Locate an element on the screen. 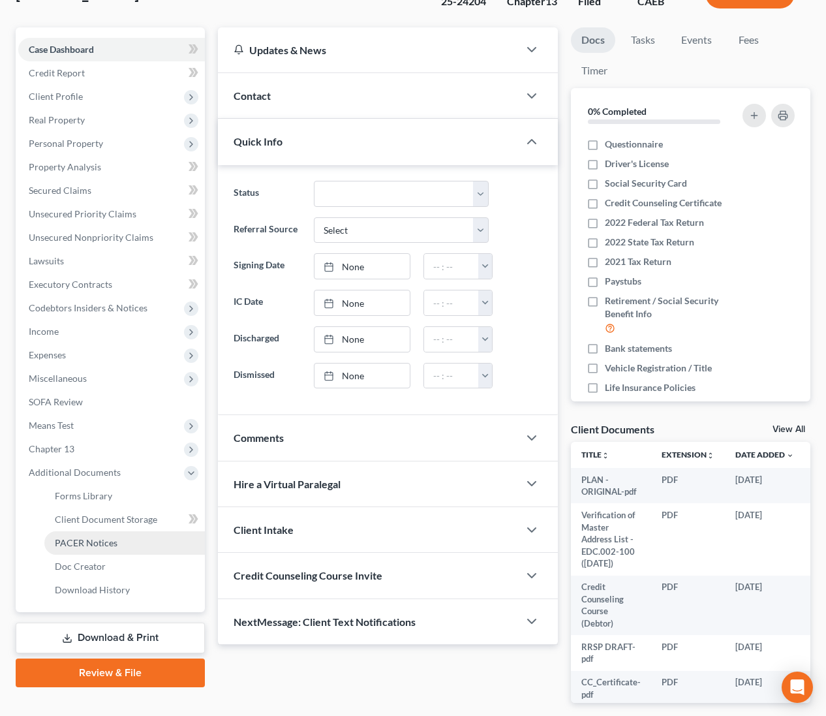 This screenshot has height=716, width=826. span: NextMessage: Client Text Notifications is located at coordinates (324, 621).